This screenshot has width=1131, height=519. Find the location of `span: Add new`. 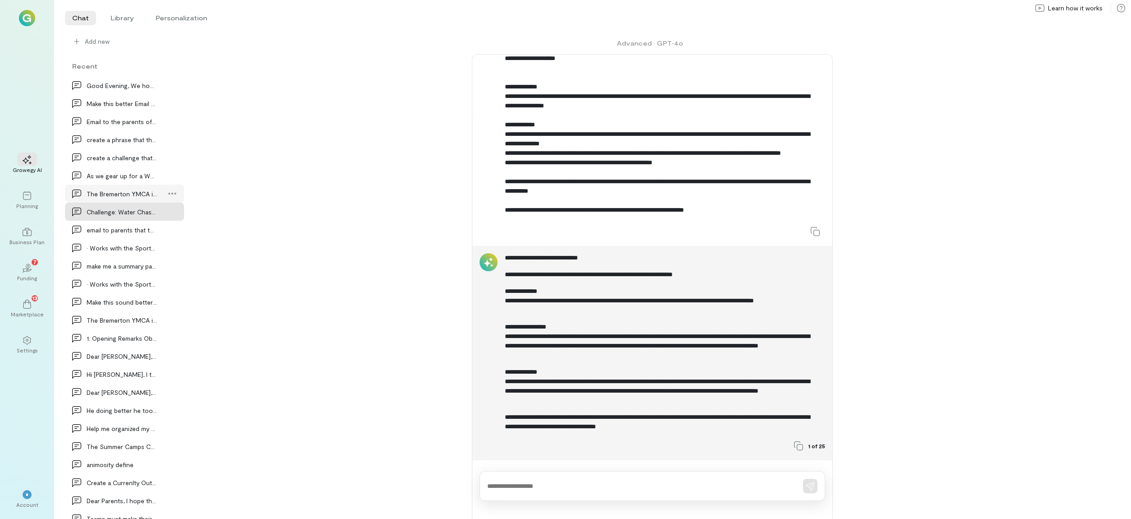

span: Add new is located at coordinates (97, 42).